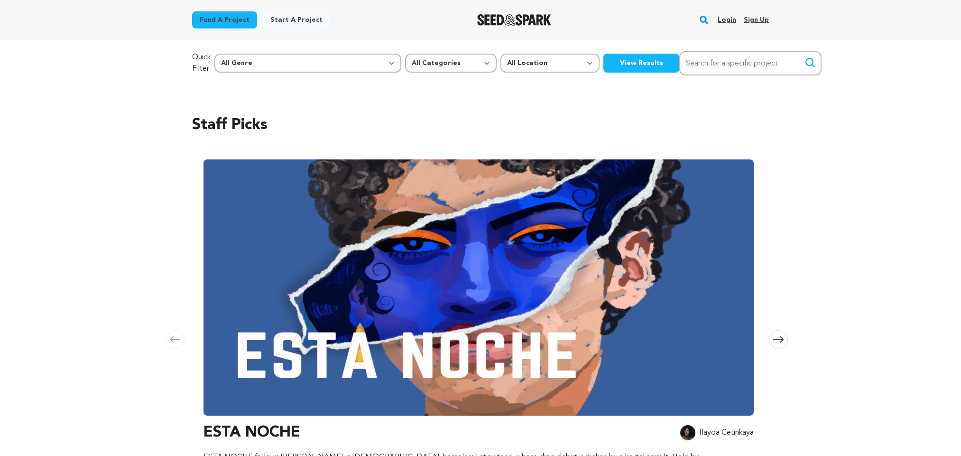 The width and height of the screenshot is (961, 456). What do you see at coordinates (479, 288) in the screenshot?
I see `img: ESTA NOCHE image` at bounding box center [479, 288].